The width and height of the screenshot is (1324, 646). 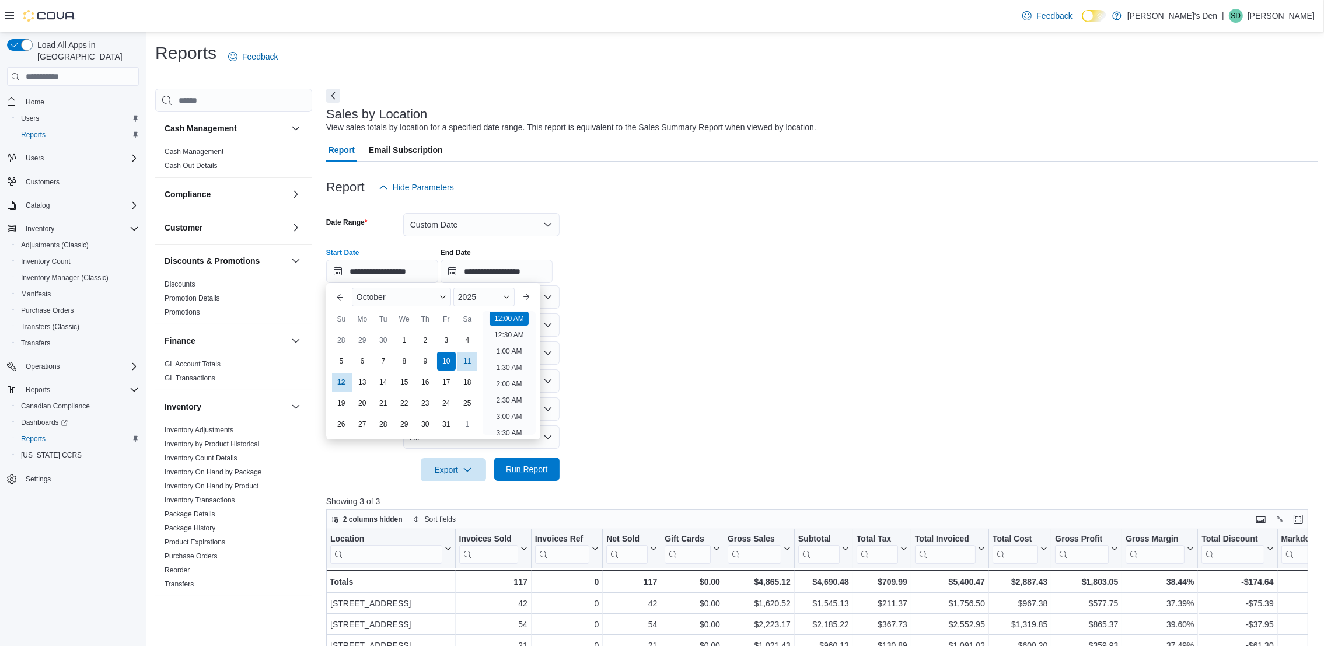 I want to click on div: Invoices Ref, so click(x=562, y=539).